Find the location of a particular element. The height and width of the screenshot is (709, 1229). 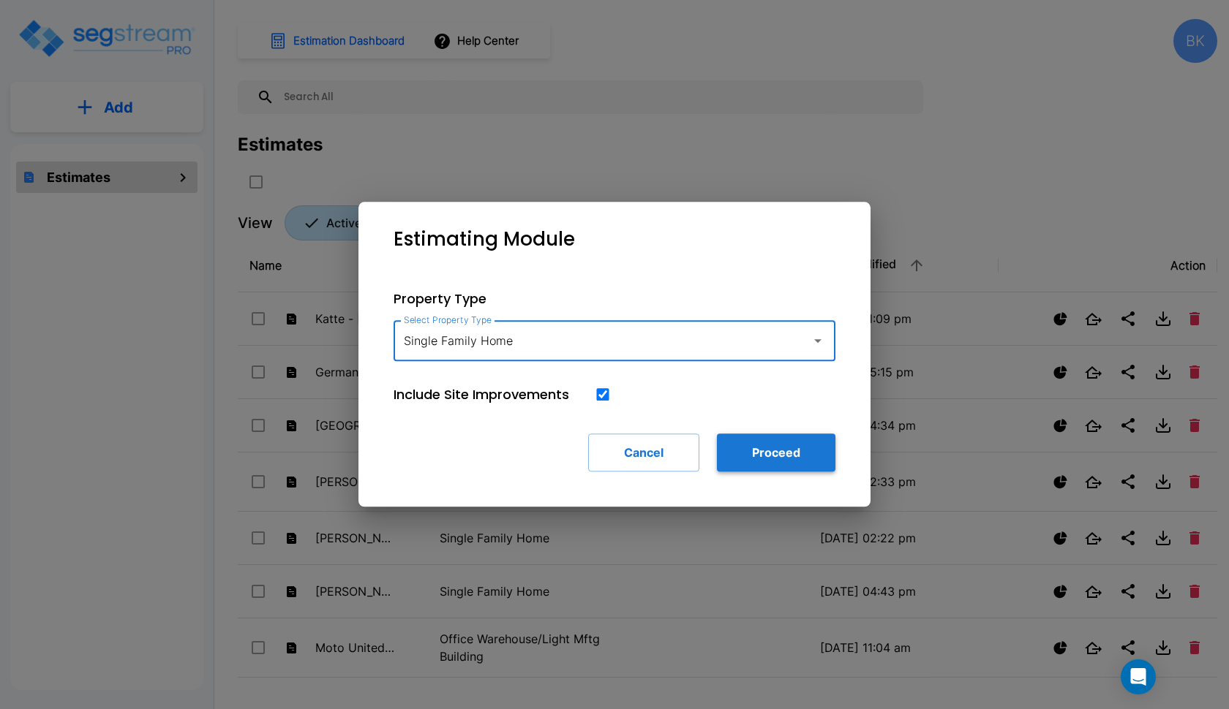

p: Include Site Improvements is located at coordinates (481, 394).